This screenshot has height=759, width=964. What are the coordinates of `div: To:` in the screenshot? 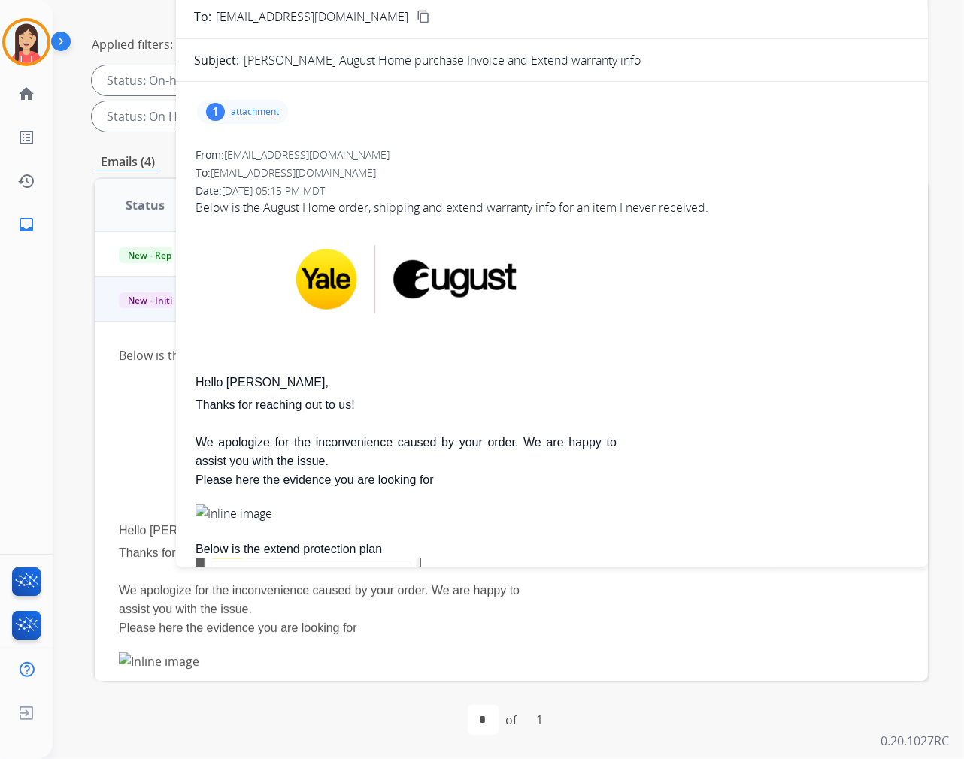 It's located at (552, 173).